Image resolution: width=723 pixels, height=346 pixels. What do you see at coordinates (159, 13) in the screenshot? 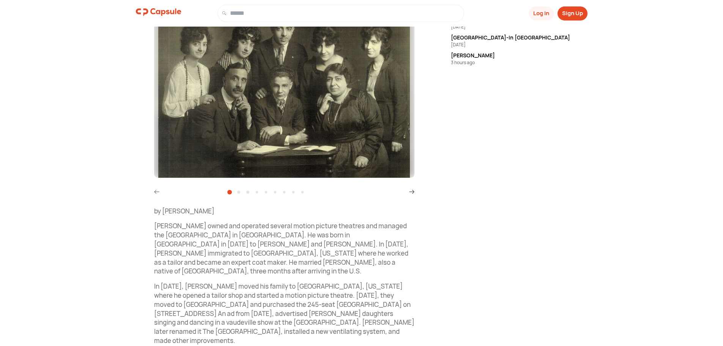
I see `a: logo` at bounding box center [159, 13].